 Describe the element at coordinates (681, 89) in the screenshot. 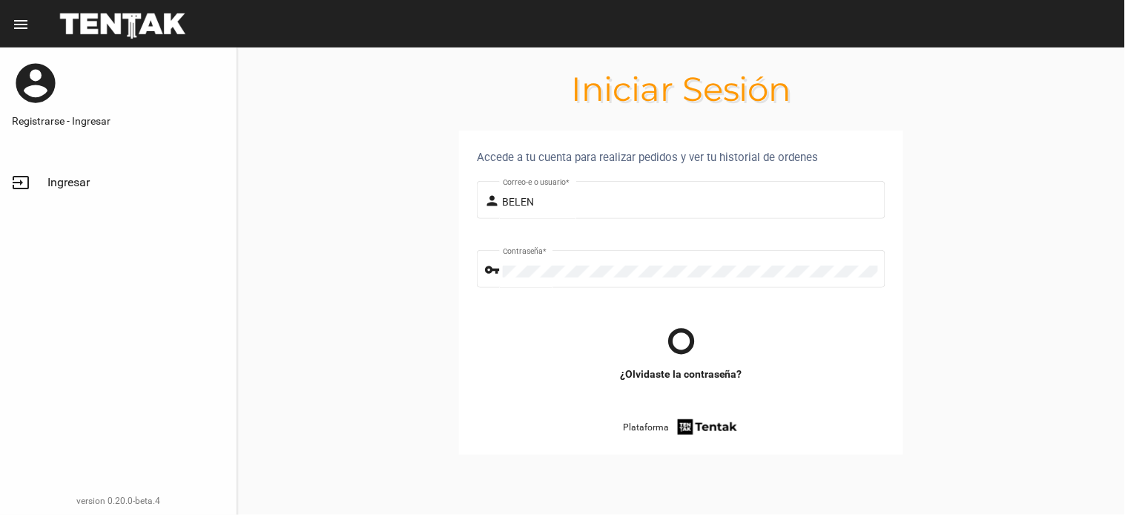

I see `h1: Iniciar Sesión` at that location.